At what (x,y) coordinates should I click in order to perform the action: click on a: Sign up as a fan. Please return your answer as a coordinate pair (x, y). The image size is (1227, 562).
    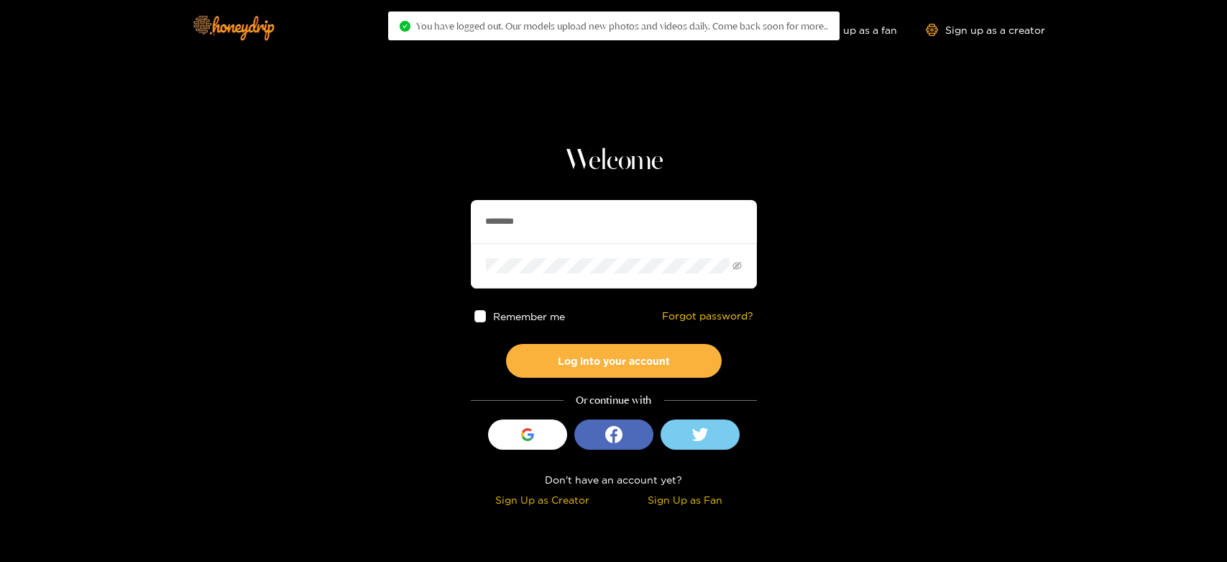
    Looking at the image, I should click on (848, 29).